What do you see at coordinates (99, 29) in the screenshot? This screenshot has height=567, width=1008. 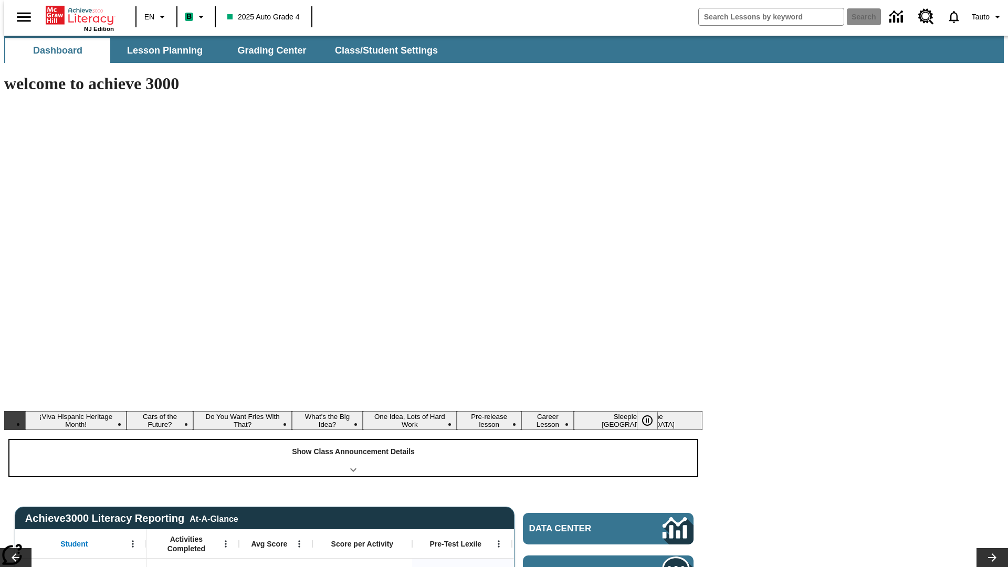 I see `span: NJ Edition` at bounding box center [99, 29].